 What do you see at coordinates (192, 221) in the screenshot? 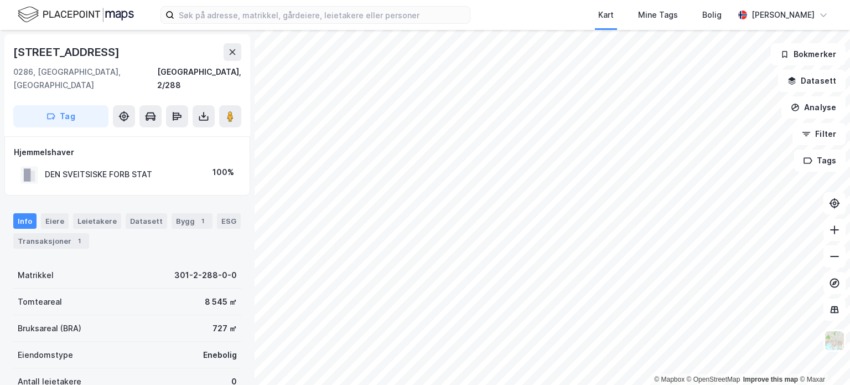
I see `div: Bygg` at bounding box center [192, 221].